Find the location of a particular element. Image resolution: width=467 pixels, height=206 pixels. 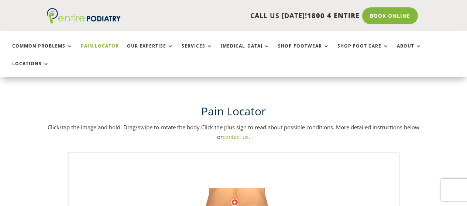

a: Entire Podiatry is located at coordinates (84, 21).